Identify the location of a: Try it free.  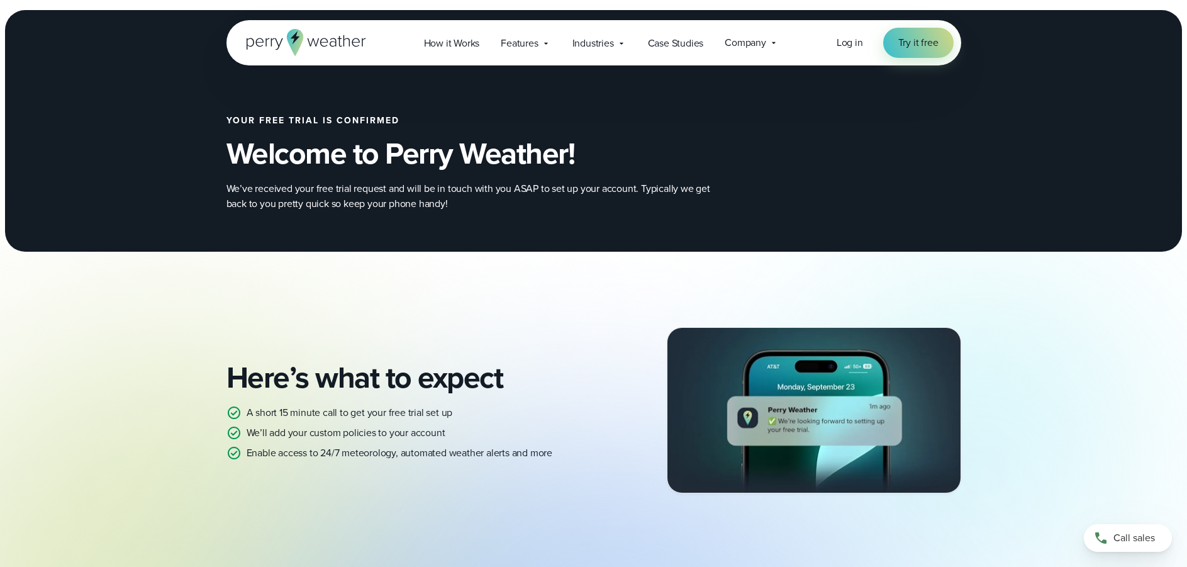
(918, 43).